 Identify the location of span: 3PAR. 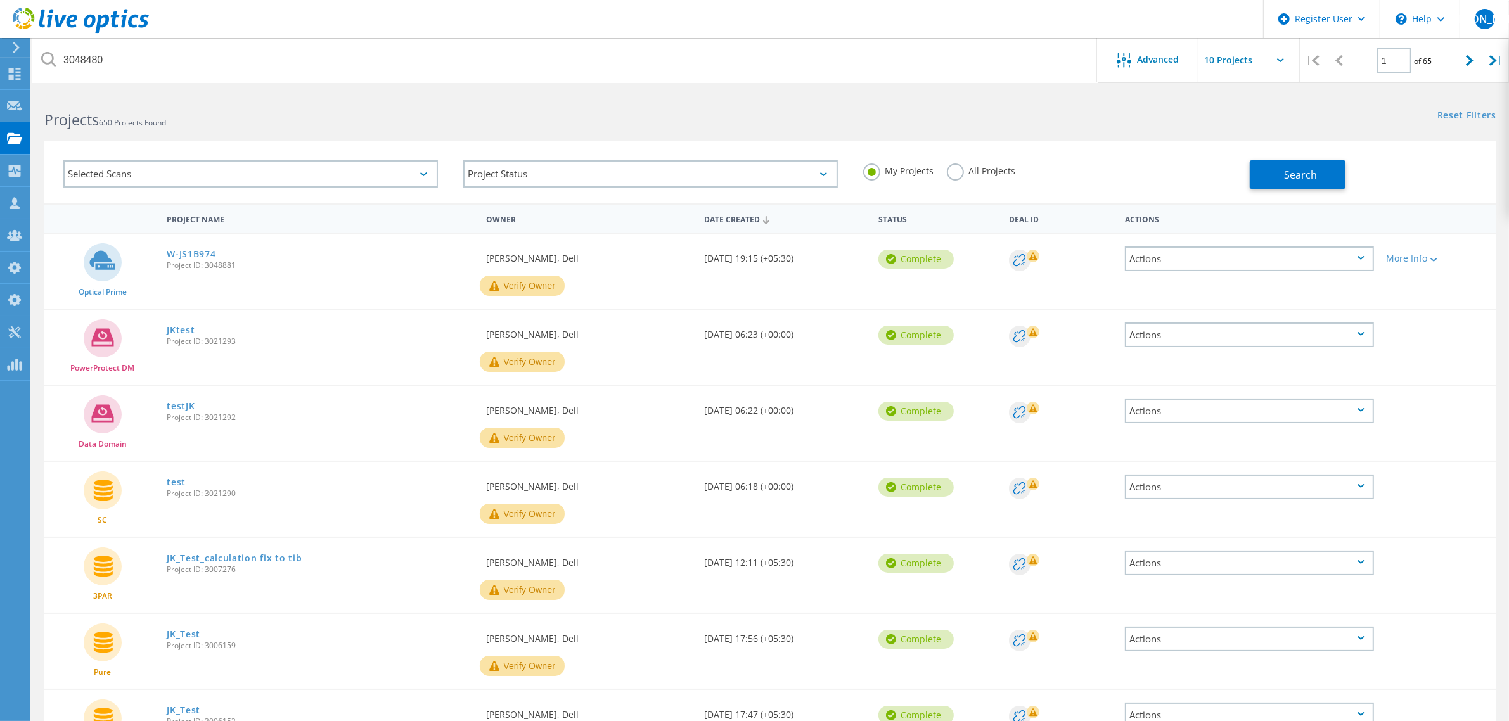
(103, 596).